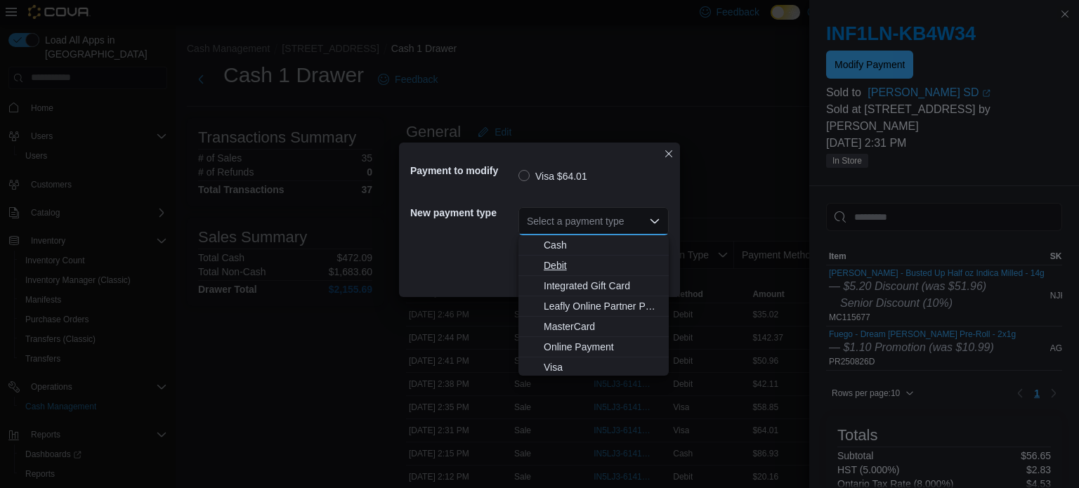  I want to click on button: Online Payment, so click(594, 347).